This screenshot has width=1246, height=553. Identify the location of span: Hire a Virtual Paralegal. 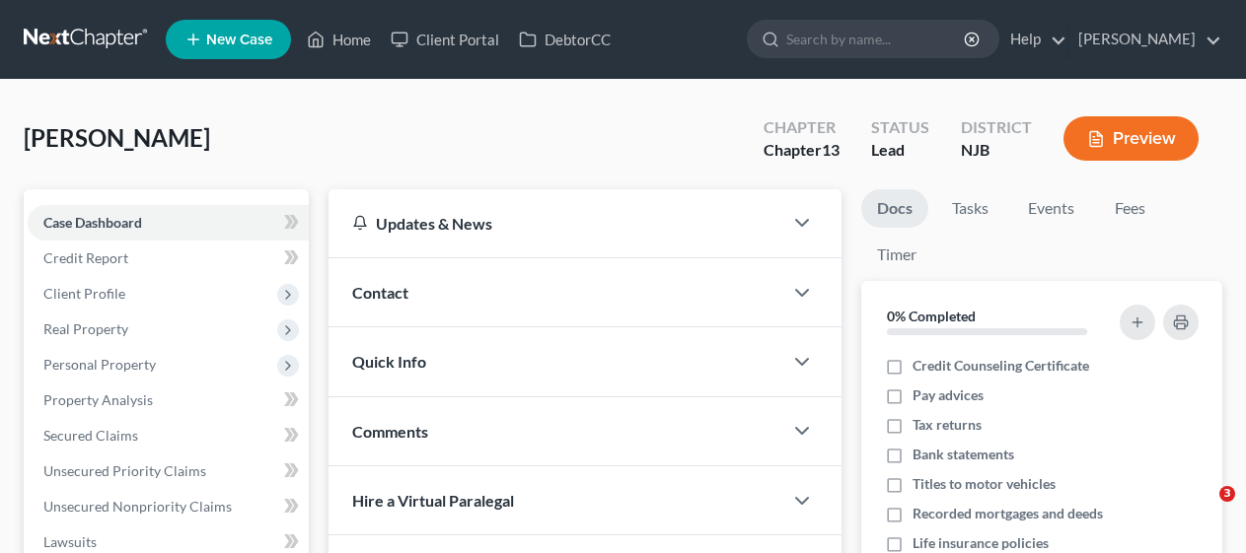
(433, 500).